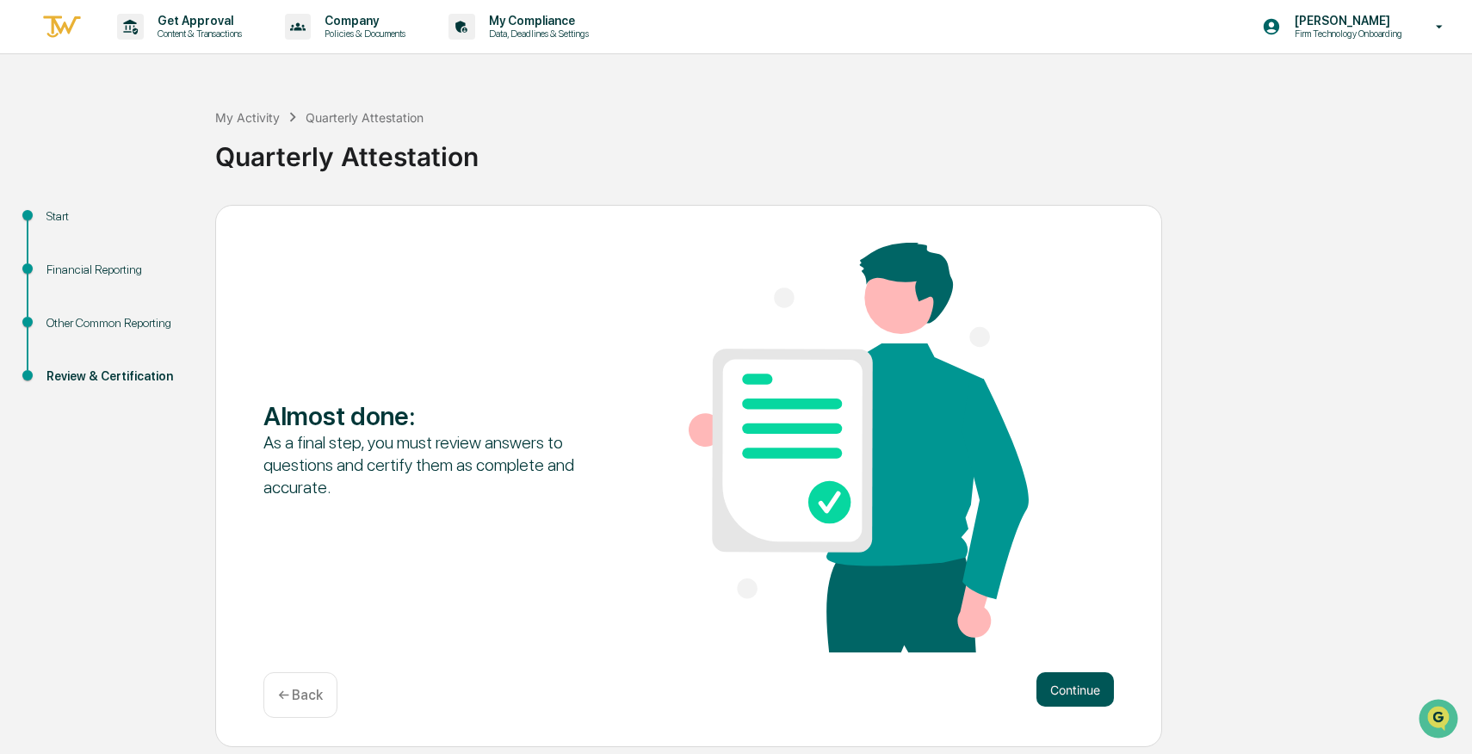  What do you see at coordinates (177, 226) in the screenshot?
I see `span: Attestations` at bounding box center [177, 226].